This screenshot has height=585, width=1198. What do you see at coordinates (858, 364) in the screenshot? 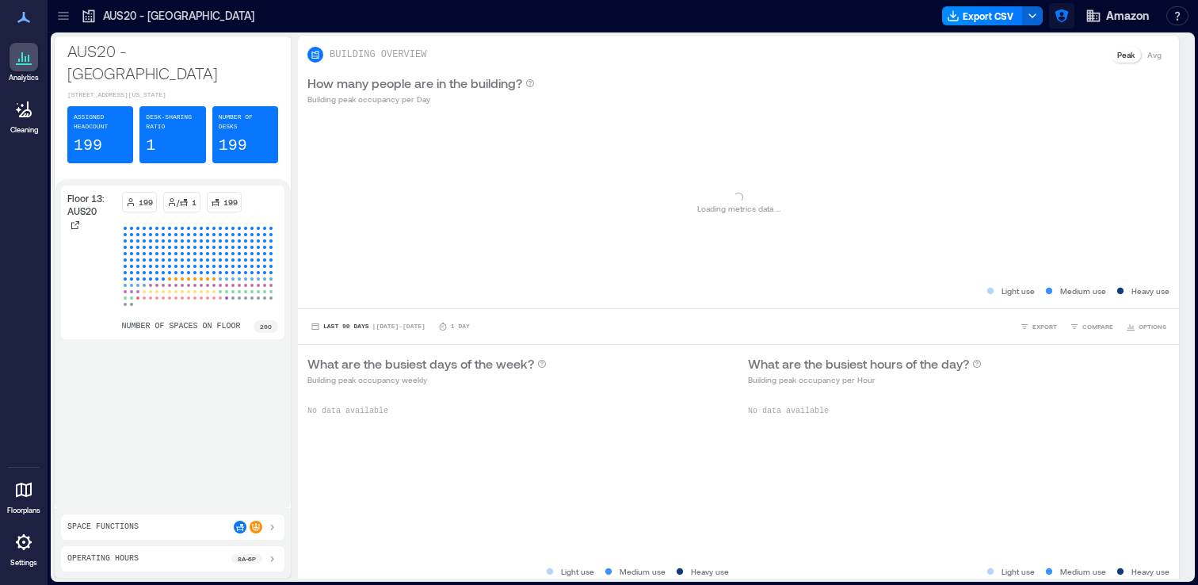
I see `p: What are the busiest hours of the day?` at bounding box center [858, 364].